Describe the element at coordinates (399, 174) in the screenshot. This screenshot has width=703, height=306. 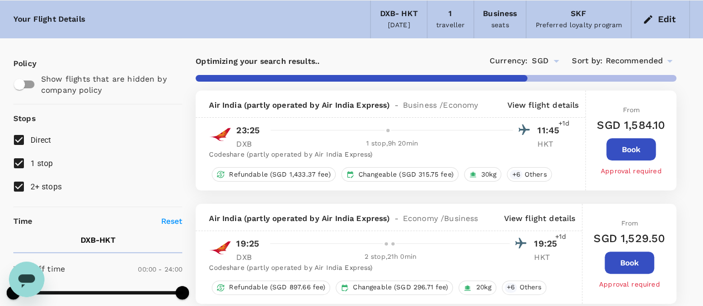
I see `div: Changeable (SGD 315.75 fee)` at that location.